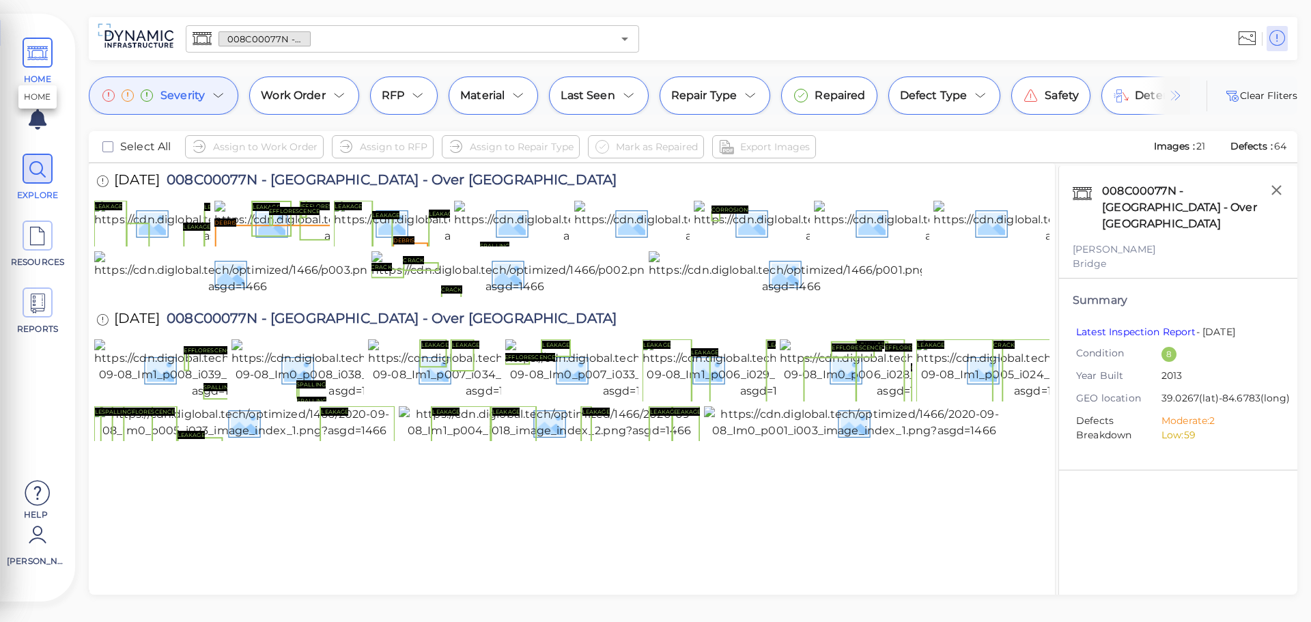  Describe the element at coordinates (265, 147) in the screenshot. I see `span: Assign to Work Order` at that location.